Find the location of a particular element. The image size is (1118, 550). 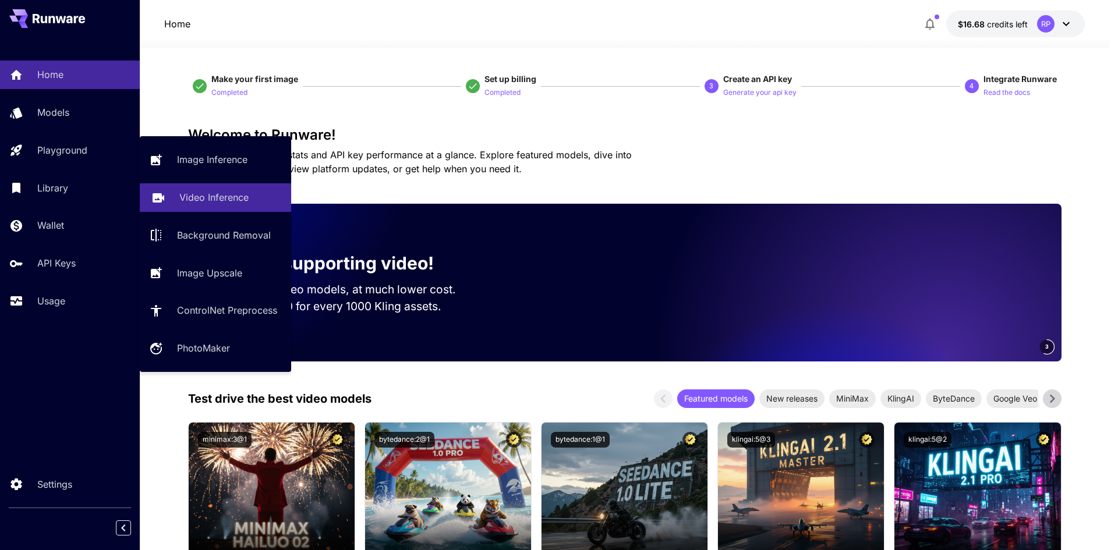

a: Background Removal is located at coordinates (215, 235).